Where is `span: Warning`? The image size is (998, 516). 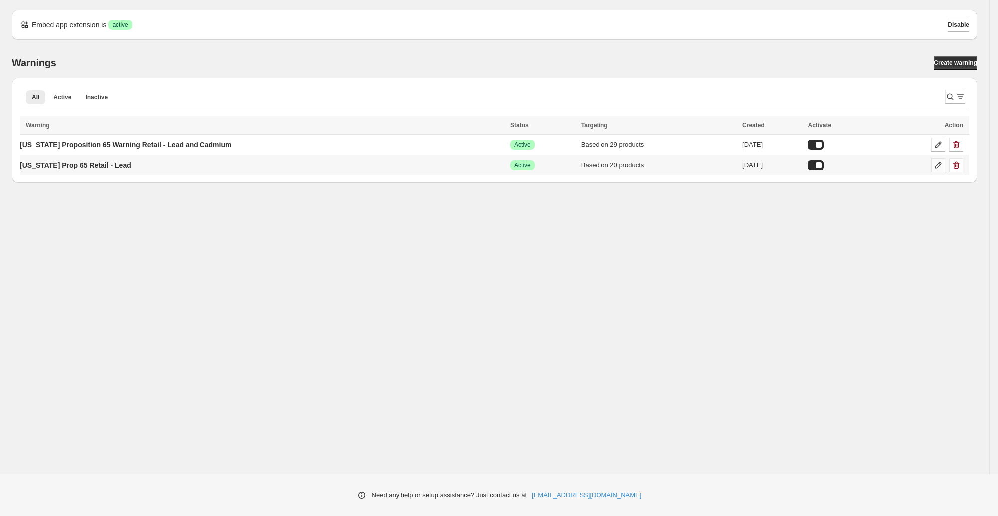 span: Warning is located at coordinates (38, 125).